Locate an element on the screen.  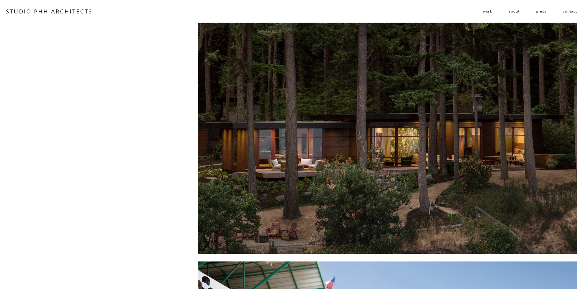
a: folder dropdown is located at coordinates (487, 11).